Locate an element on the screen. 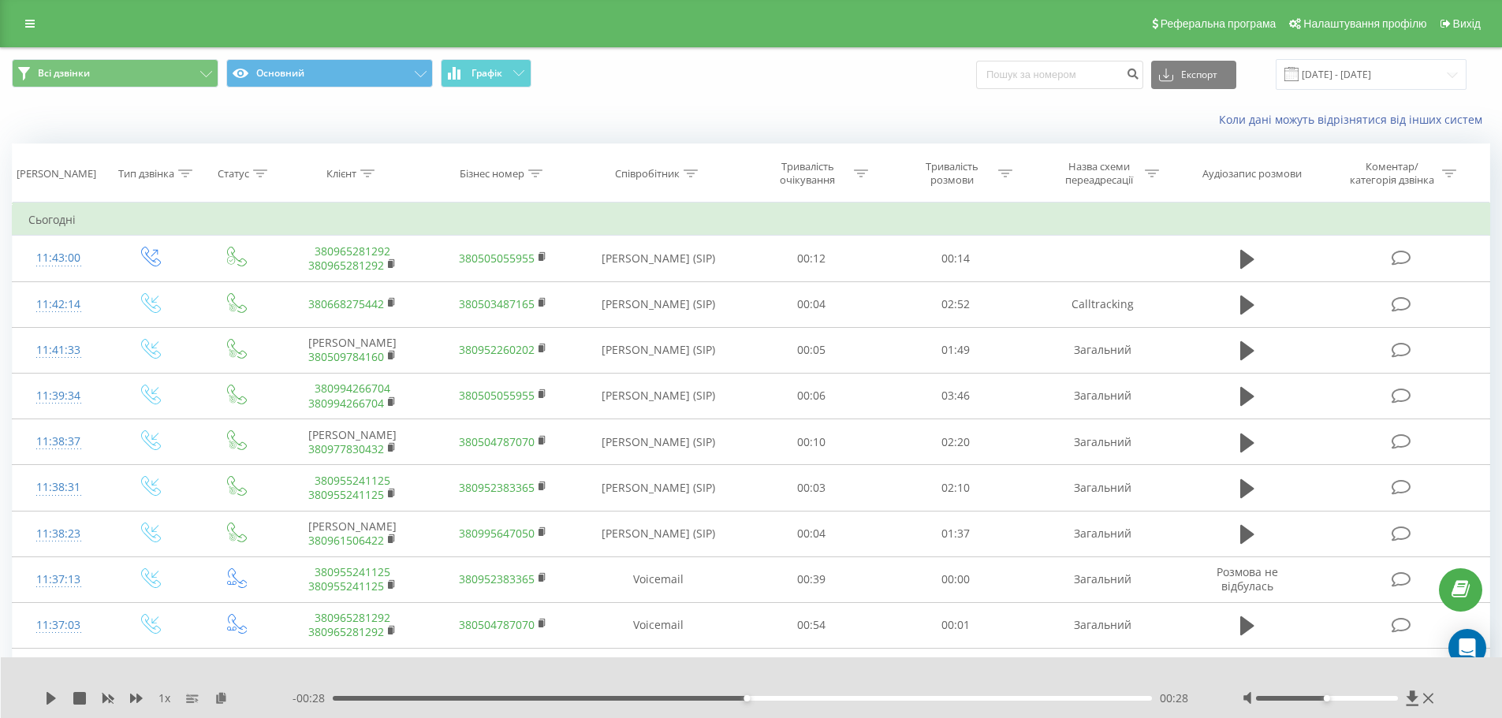 The width and height of the screenshot is (1502, 718). div: 11:35:29 is located at coordinates (58, 671).